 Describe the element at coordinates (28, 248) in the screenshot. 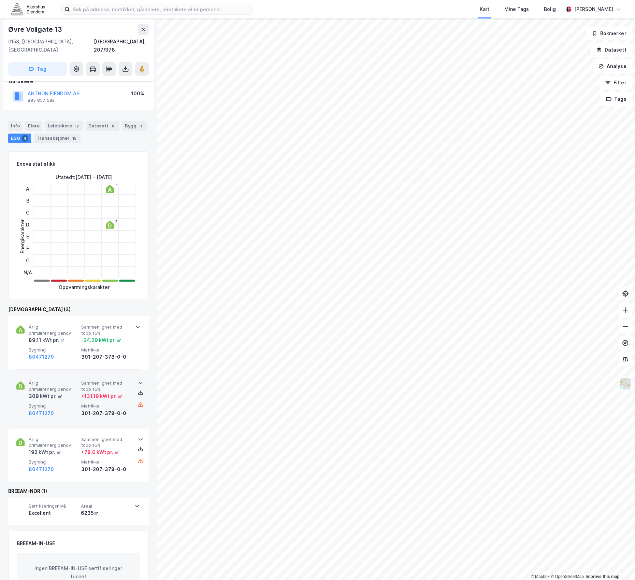

I see `div: F` at that location.